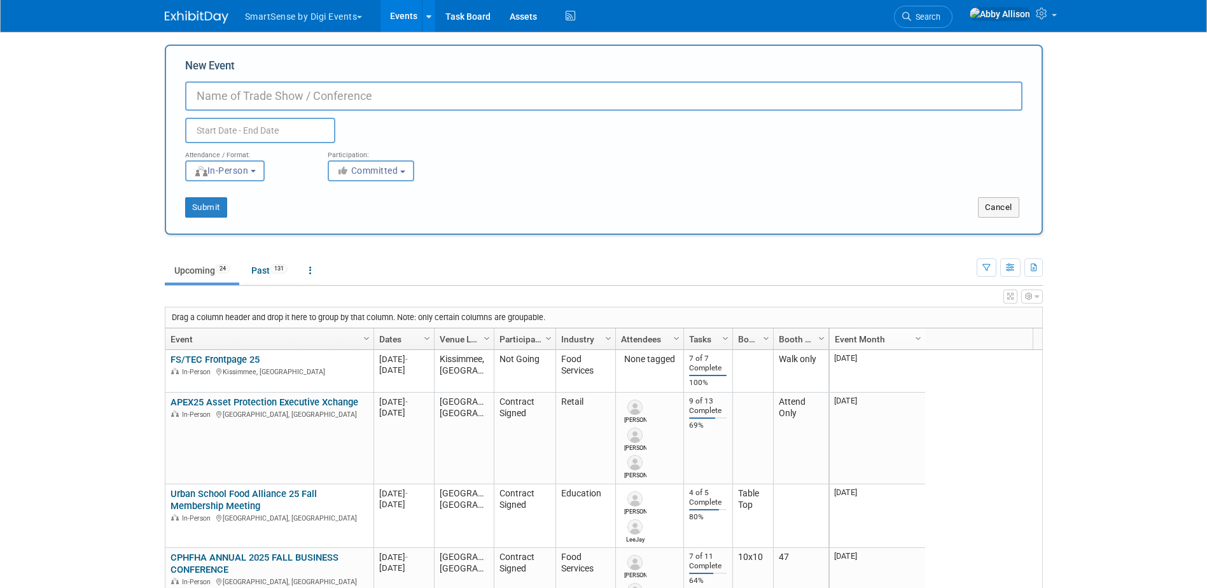 The height and width of the screenshot is (588, 1207). What do you see at coordinates (524, 371) in the screenshot?
I see `td: Not Going` at bounding box center [524, 371].